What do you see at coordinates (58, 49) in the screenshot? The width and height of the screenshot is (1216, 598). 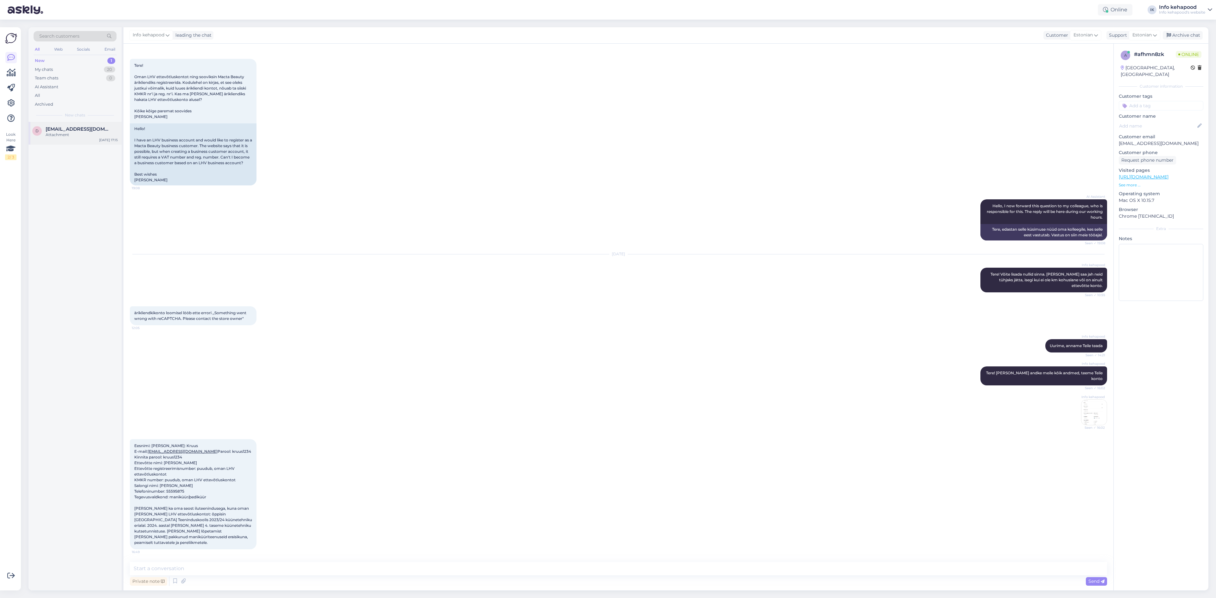 I see `div: Web` at bounding box center [58, 49].